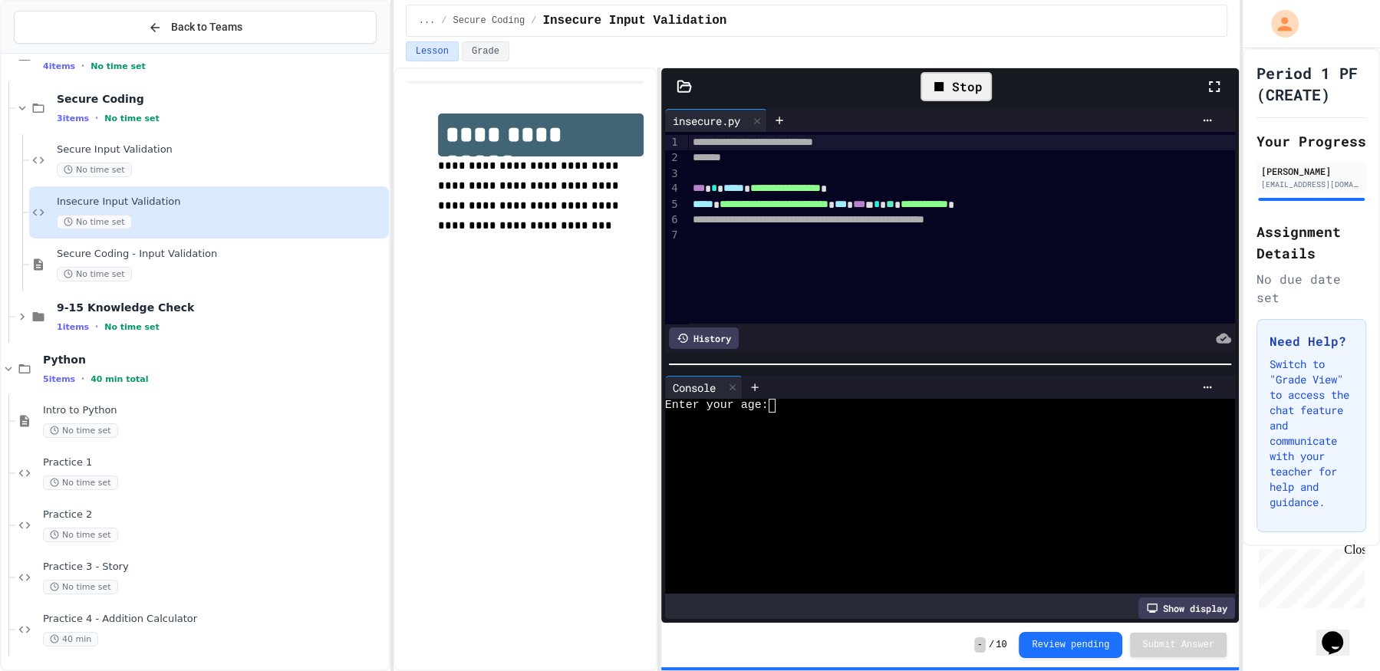 This screenshot has width=1380, height=671. Describe the element at coordinates (1311, 141) in the screenshot. I see `h2: Your Progress` at that location.